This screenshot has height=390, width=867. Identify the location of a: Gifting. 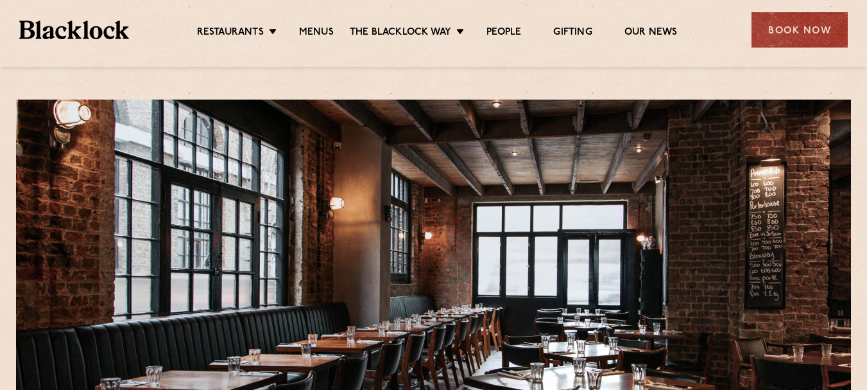
(572, 33).